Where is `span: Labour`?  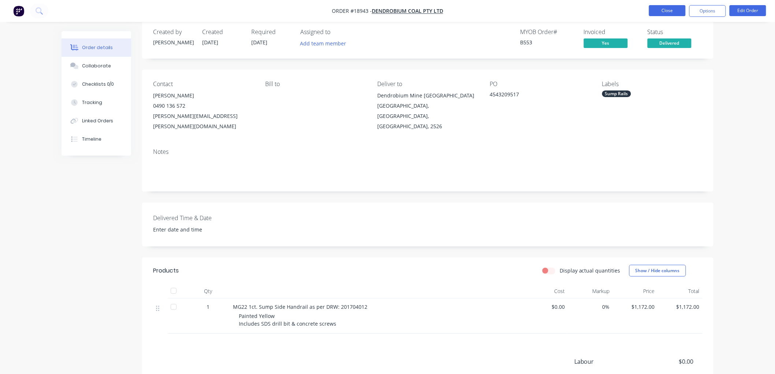
span: Labour is located at coordinates (607, 362).